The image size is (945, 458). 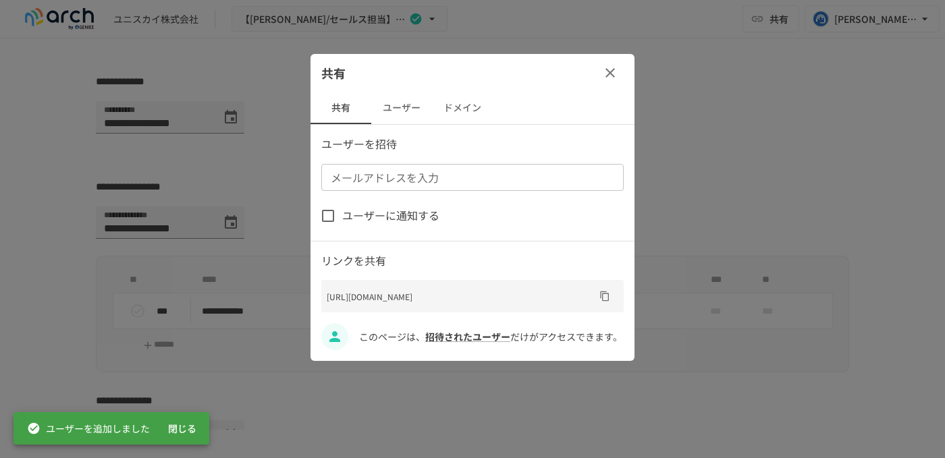 What do you see at coordinates (473, 73) in the screenshot?
I see `div: 共有` at bounding box center [473, 73].